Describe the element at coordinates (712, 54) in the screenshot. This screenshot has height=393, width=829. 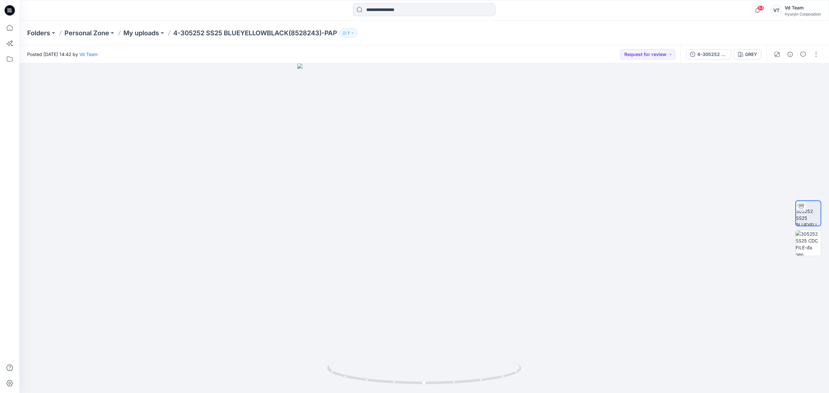
I see `div: 4-305252 SS25 BLUEYELLOWBLACK(8528243)-PAP` at that location.